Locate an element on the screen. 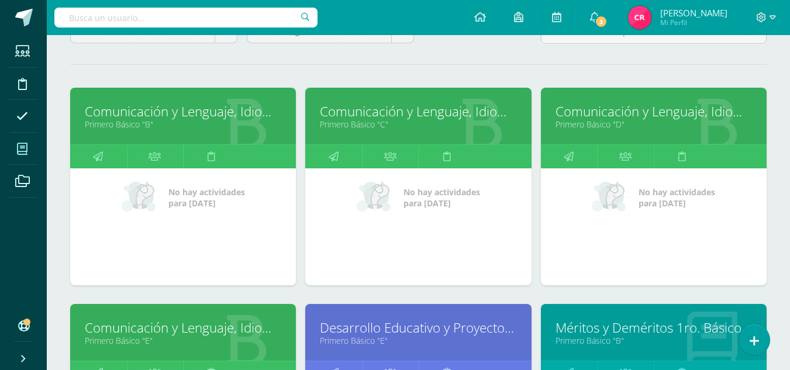  span: Mi Perfil is located at coordinates (694, 22).